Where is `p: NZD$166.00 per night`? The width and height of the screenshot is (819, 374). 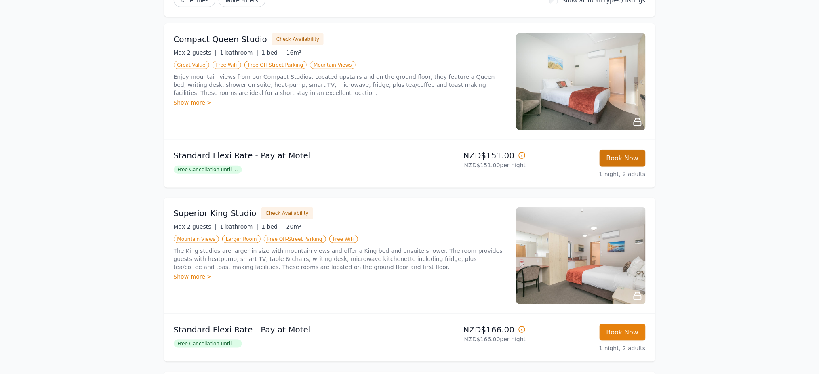 p: NZD$166.00 per night is located at coordinates (470, 340).